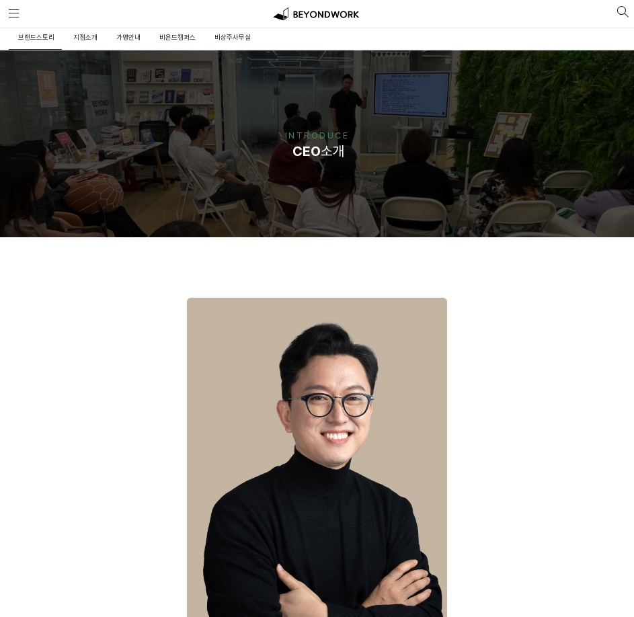  I want to click on span: 지점소개, so click(85, 37).